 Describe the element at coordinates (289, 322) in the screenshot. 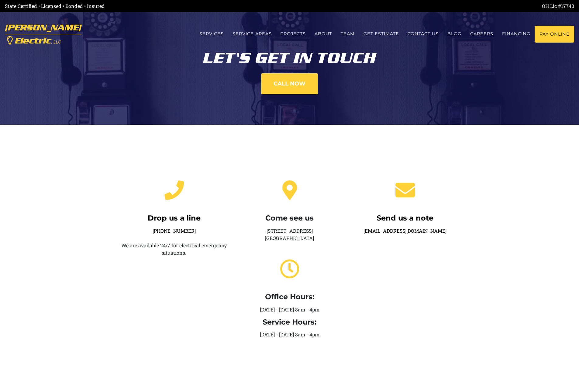

I see `h4: Service Hours:` at that location.